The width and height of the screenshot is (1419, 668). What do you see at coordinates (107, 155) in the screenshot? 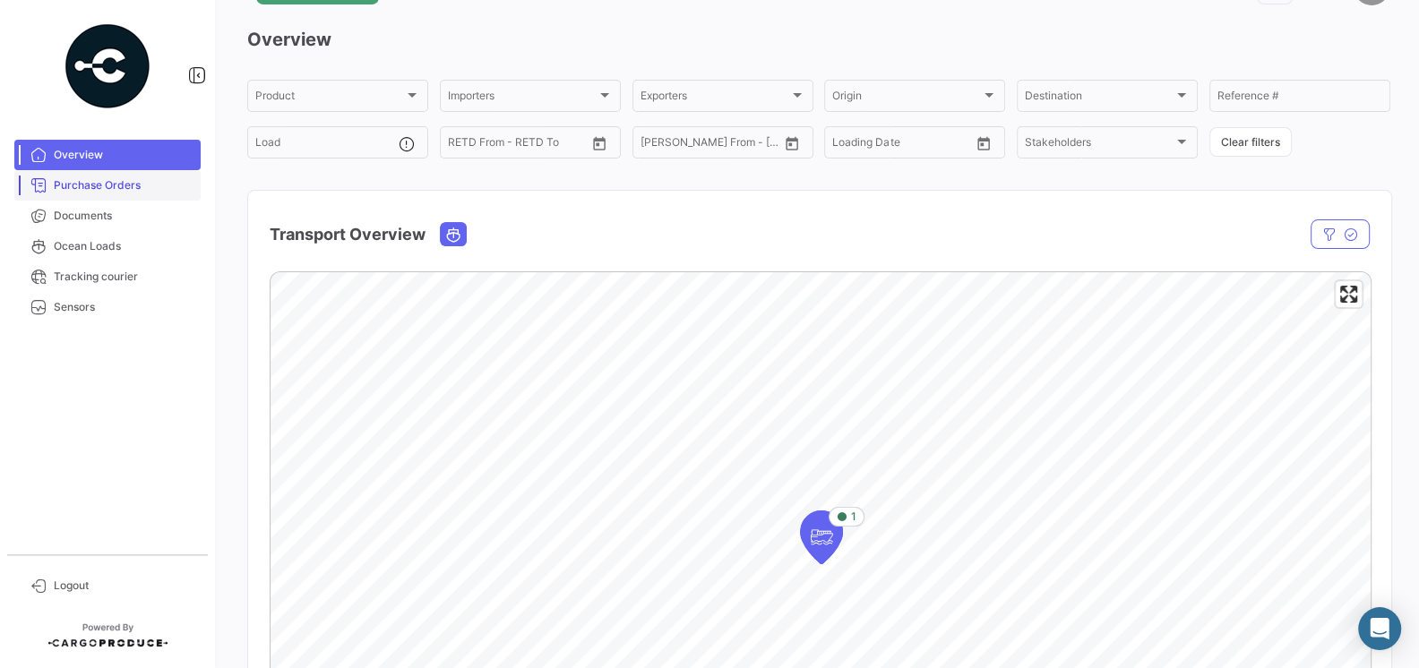
I see `a: Overview` at bounding box center [107, 155].